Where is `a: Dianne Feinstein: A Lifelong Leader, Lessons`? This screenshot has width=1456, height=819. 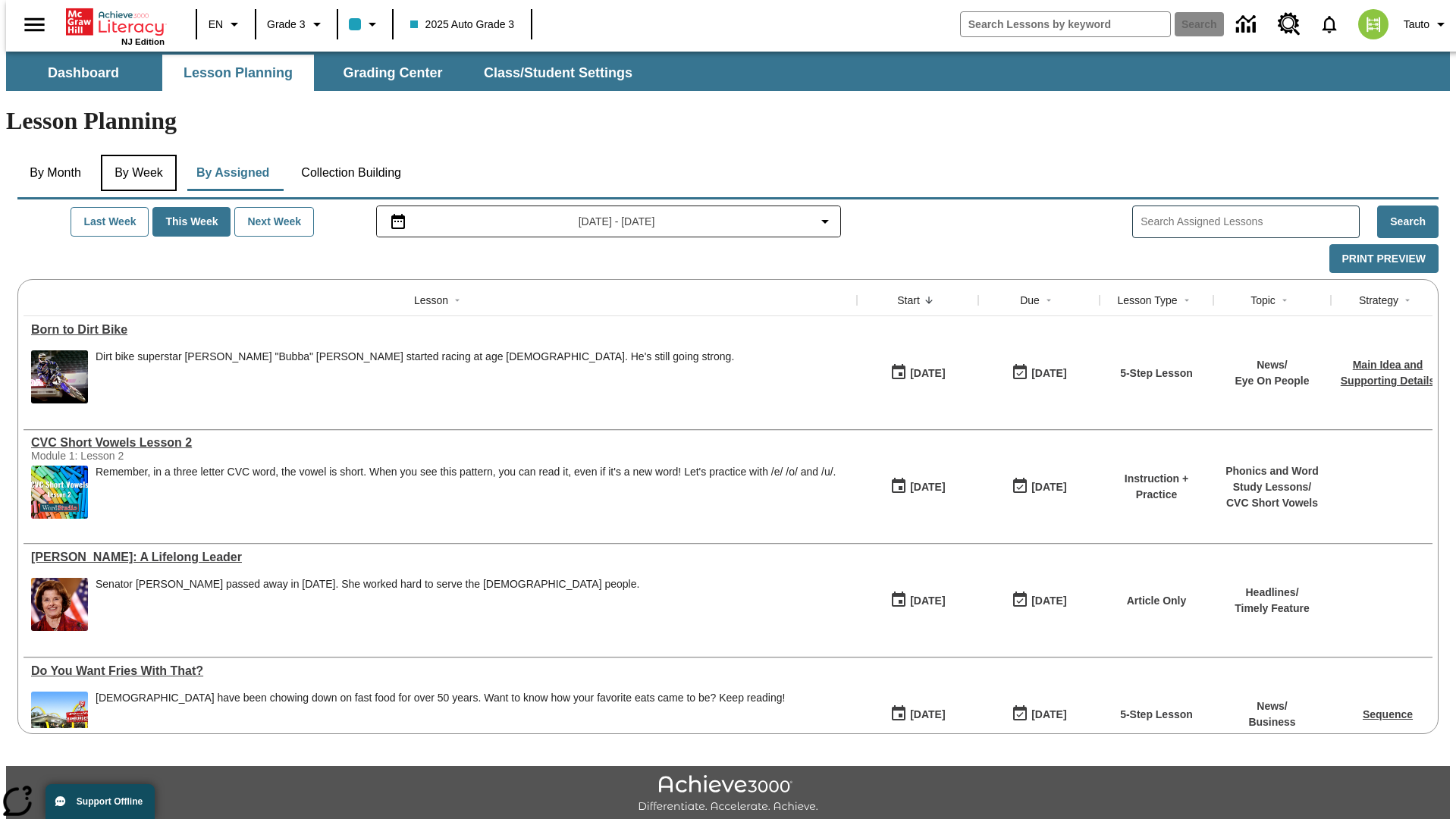 a: Dianne Feinstein: A Lifelong Leader, Lessons is located at coordinates (440, 558).